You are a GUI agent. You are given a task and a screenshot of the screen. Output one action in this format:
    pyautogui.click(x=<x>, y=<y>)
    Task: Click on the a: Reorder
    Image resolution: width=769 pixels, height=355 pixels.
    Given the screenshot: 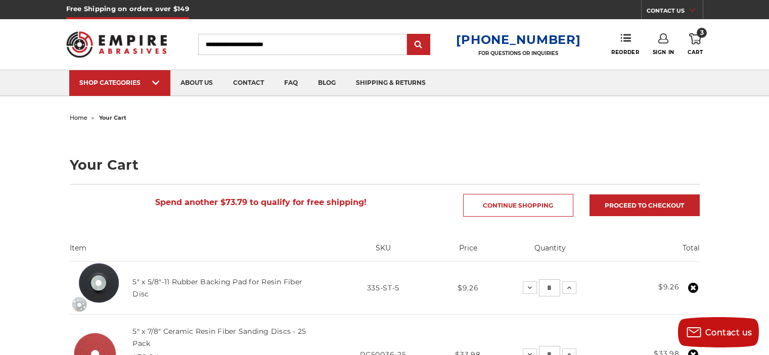 What is the action you would take?
    pyautogui.click(x=625, y=44)
    